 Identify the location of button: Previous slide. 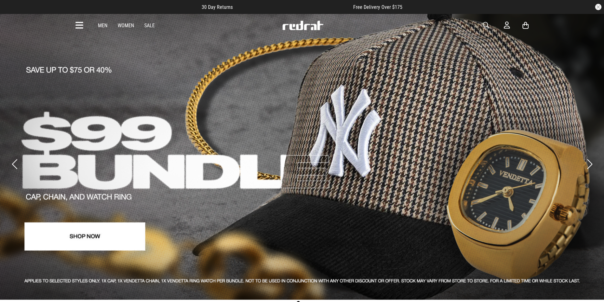
(14, 164).